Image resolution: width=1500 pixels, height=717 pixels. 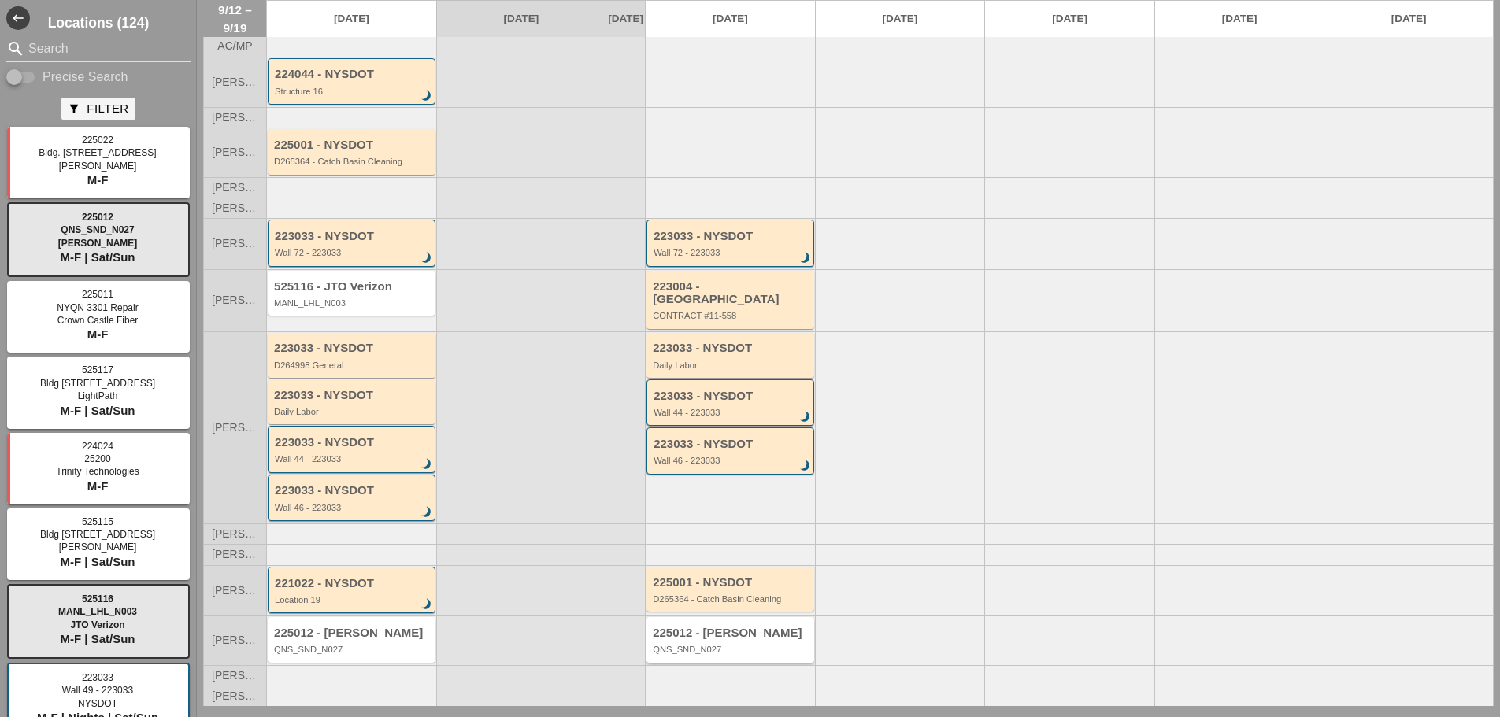 I want to click on span: AC/MP, so click(x=235, y=46).